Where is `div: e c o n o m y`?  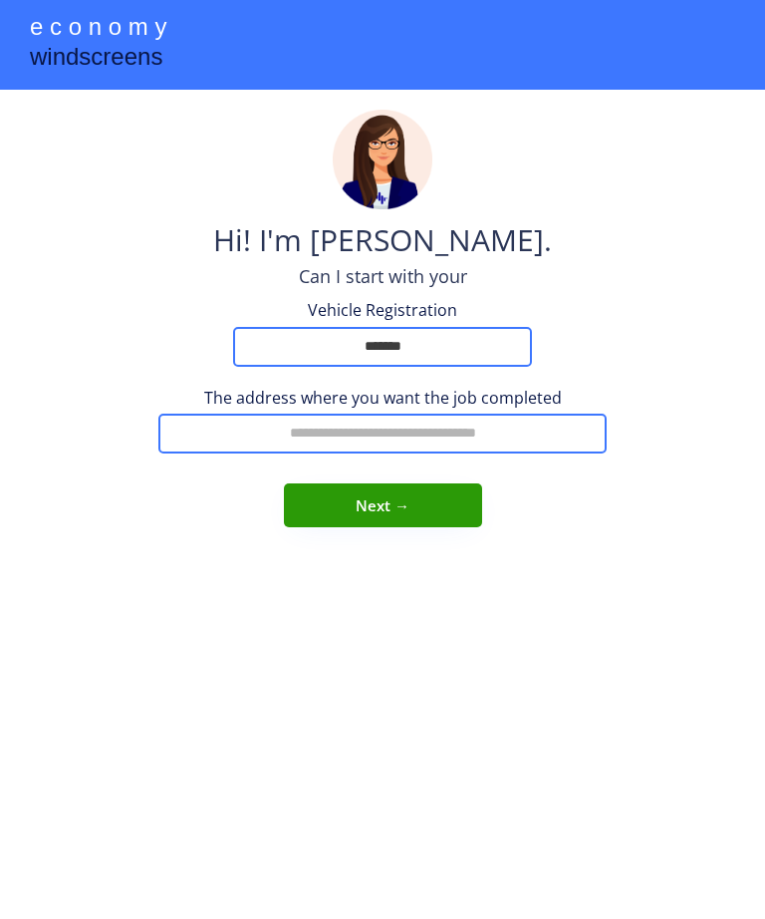
div: e c o n o m y is located at coordinates (98, 29).